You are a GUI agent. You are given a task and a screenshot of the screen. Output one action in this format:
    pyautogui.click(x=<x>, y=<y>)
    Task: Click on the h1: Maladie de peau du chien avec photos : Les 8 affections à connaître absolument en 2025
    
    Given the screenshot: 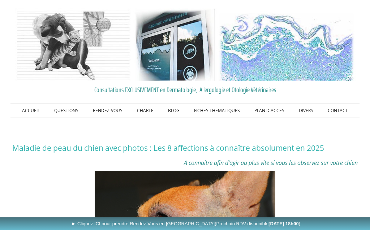 What is the action you would take?
    pyautogui.click(x=185, y=148)
    